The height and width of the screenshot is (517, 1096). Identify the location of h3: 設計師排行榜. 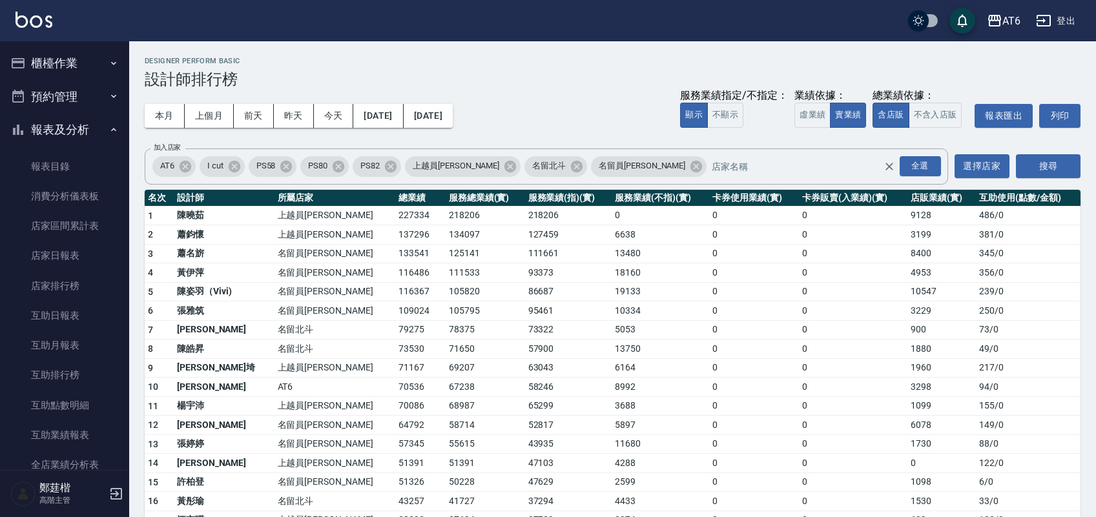
(612, 79).